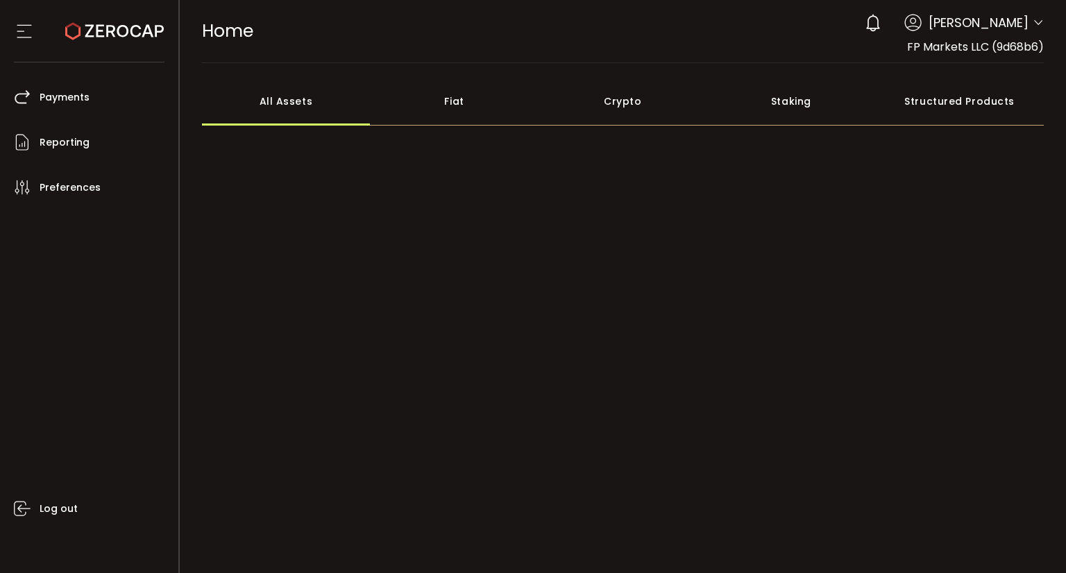 This screenshot has width=1066, height=573. I want to click on div: Crypto, so click(622, 101).